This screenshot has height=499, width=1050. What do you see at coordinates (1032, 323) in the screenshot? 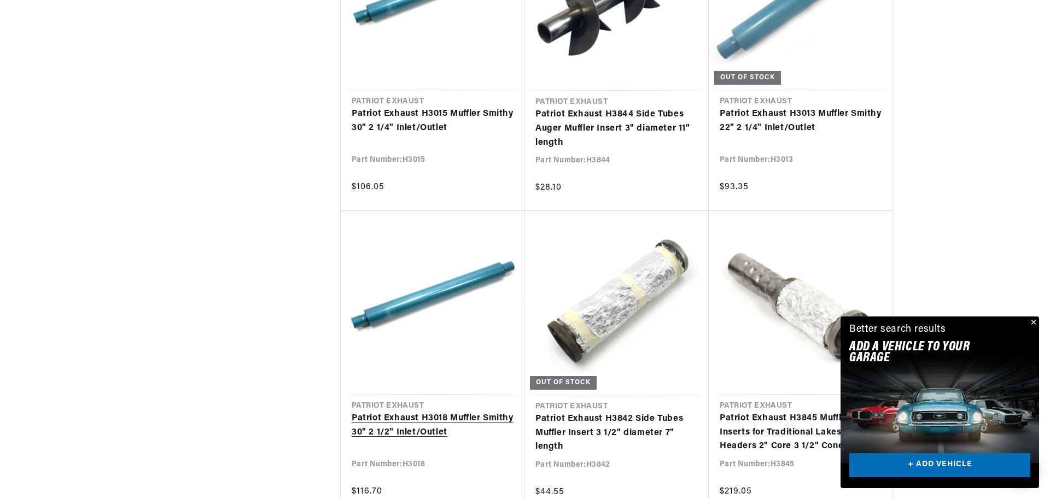
I see `button: Close` at bounding box center [1032, 323].